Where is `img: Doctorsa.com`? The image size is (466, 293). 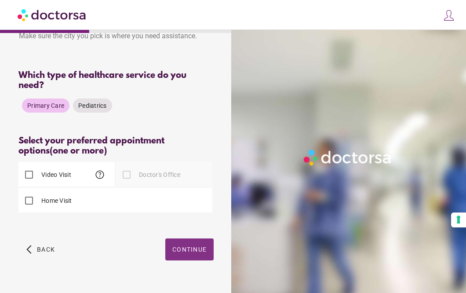
img: Doctorsa.com is located at coordinates (52, 15).